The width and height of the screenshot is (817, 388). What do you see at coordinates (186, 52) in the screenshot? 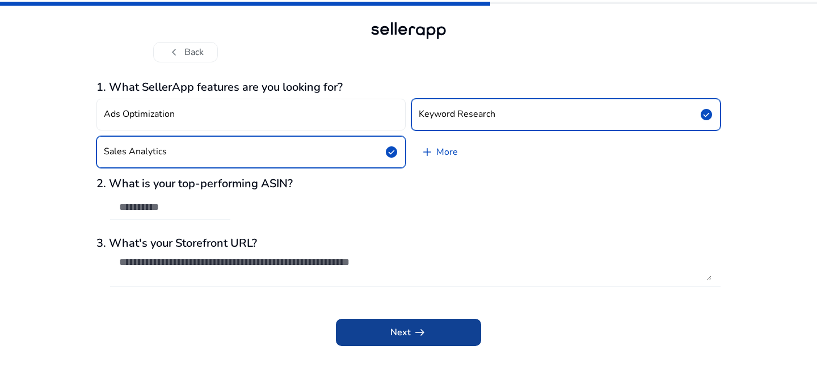
I see `button: chevron_leftBack` at bounding box center [186, 52].